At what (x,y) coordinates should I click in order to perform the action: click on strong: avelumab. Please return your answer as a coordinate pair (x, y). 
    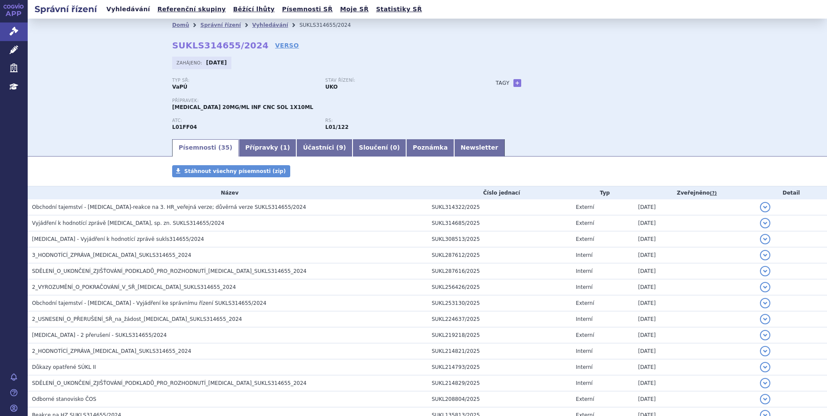
    Looking at the image, I should click on (337, 127).